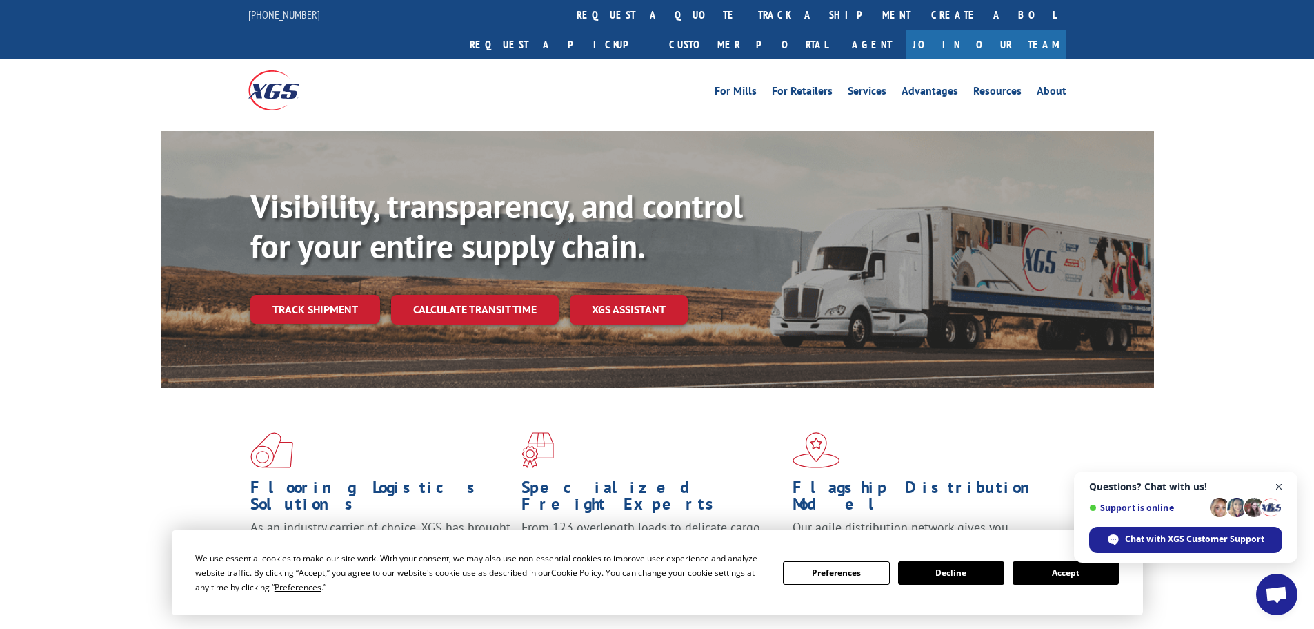  I want to click on span: Questions? Chat with us!, so click(1186, 486).